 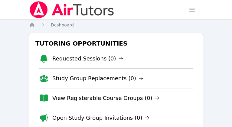 What do you see at coordinates (101, 117) in the screenshot?
I see `a: Open Study Group Invitations (0)` at bounding box center [101, 117].